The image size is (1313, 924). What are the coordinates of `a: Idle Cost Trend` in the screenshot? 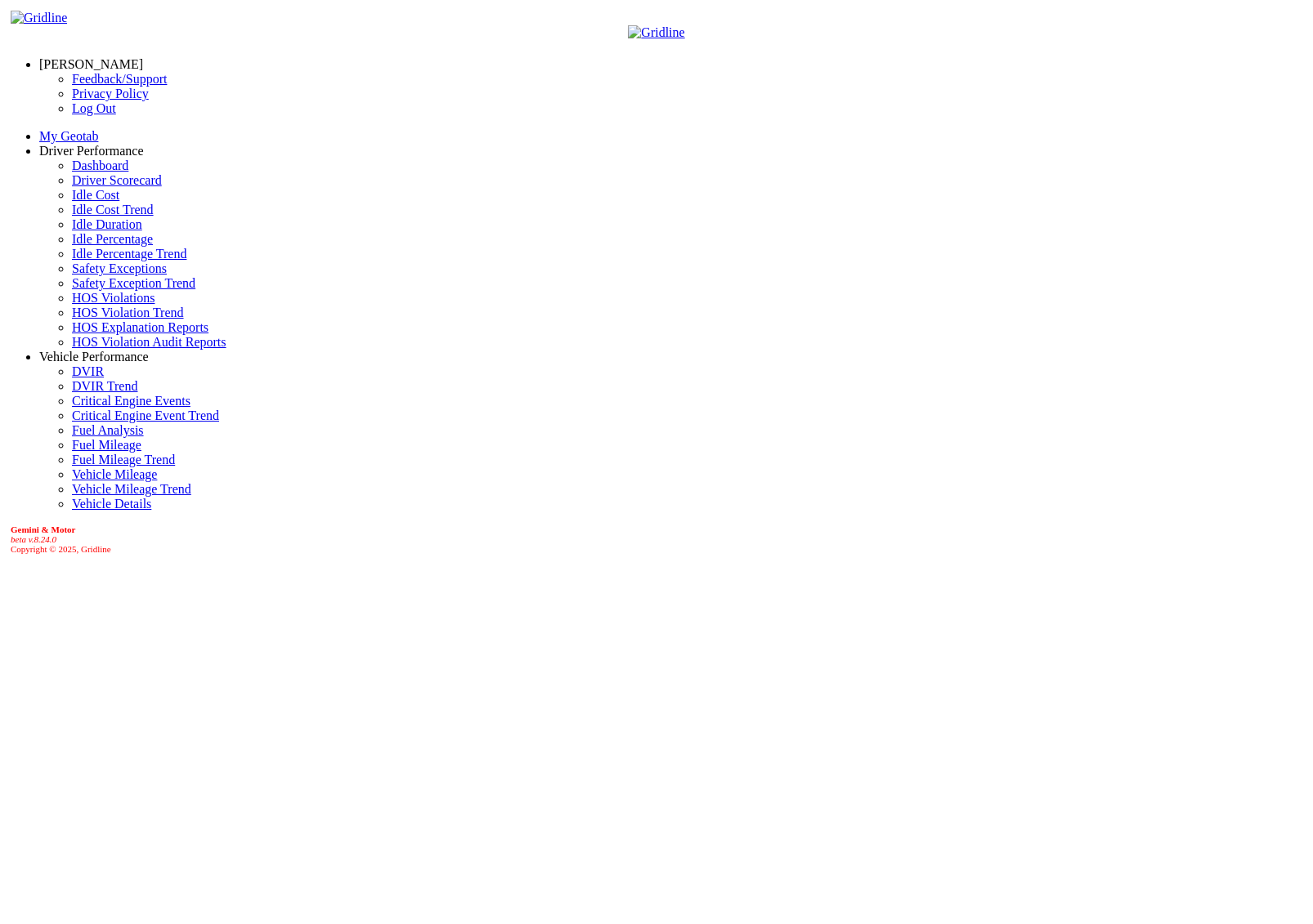 It's located at (113, 209).